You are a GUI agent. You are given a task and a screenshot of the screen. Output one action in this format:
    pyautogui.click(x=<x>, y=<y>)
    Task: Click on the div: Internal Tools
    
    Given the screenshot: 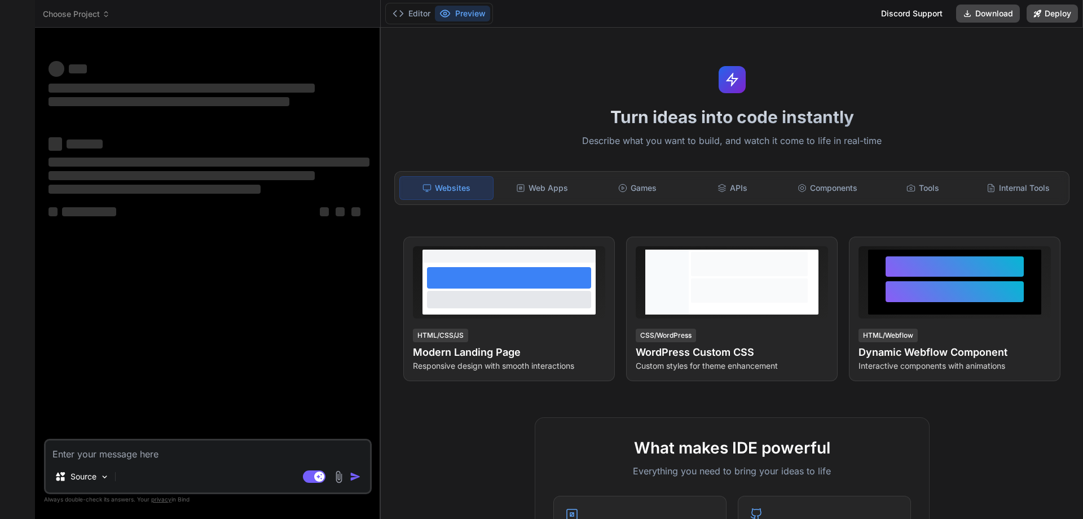 What is the action you would take?
    pyautogui.click(x=1018, y=188)
    